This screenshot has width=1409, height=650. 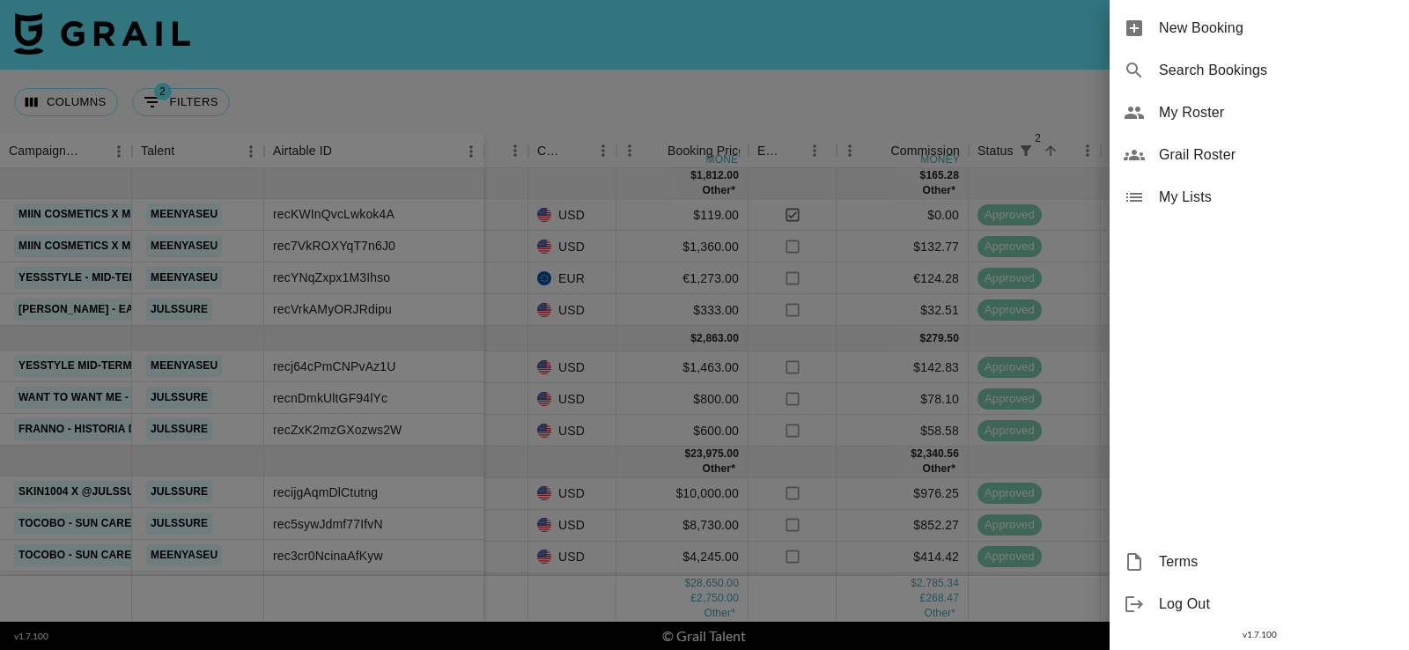 What do you see at coordinates (1277, 70) in the screenshot?
I see `span: Search Bookings` at bounding box center [1277, 70].